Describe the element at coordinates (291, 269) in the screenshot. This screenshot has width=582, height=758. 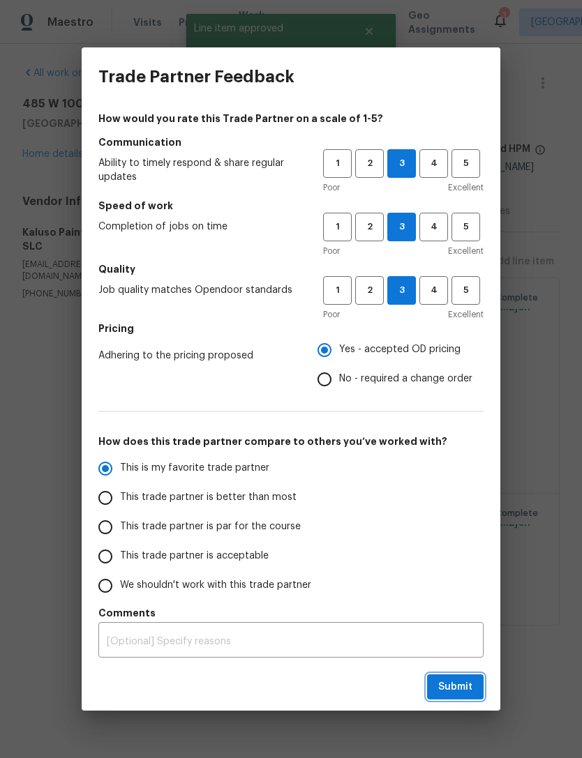
I see `h5: Quality` at that location.